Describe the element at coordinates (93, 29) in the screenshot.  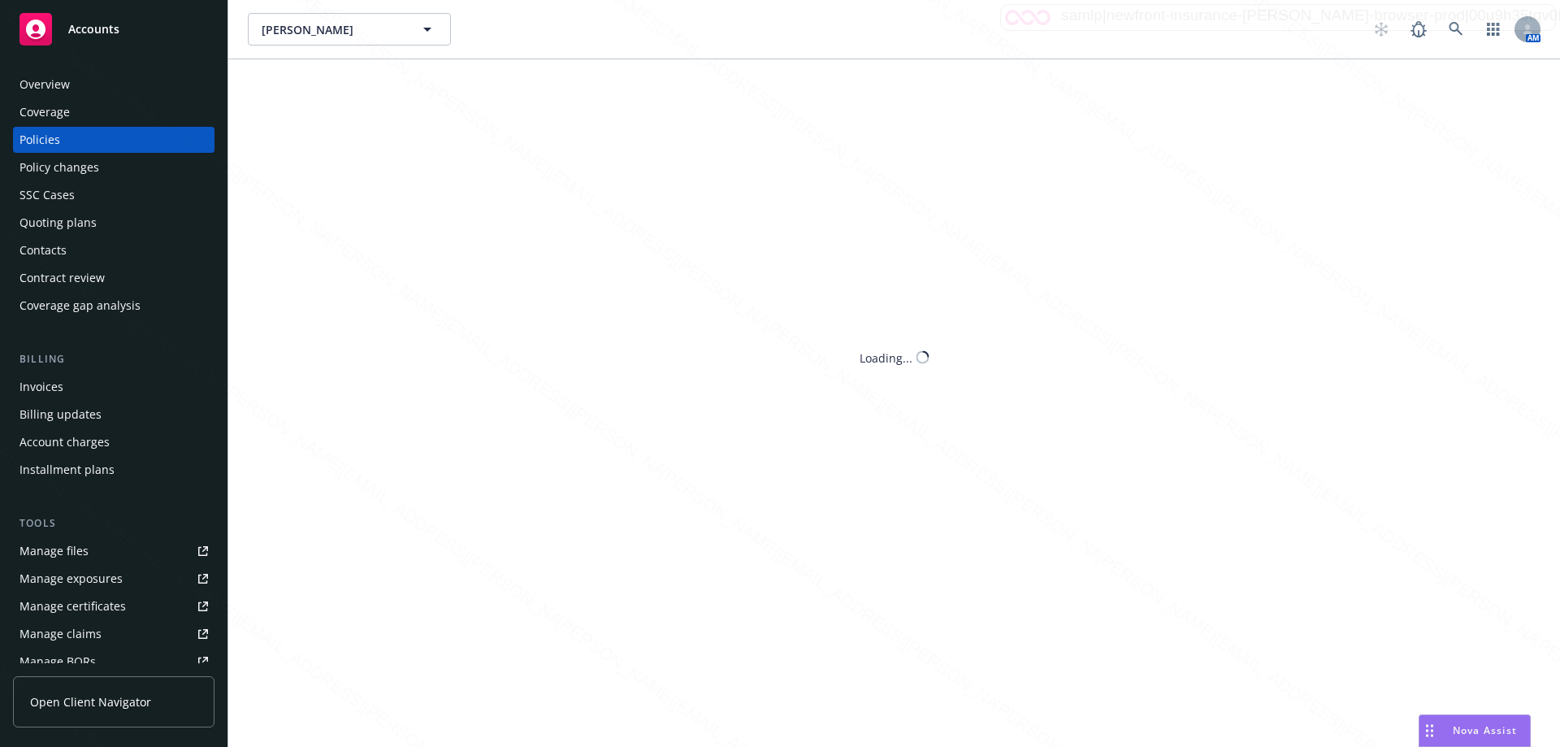
I see `span: Accounts` at that location.